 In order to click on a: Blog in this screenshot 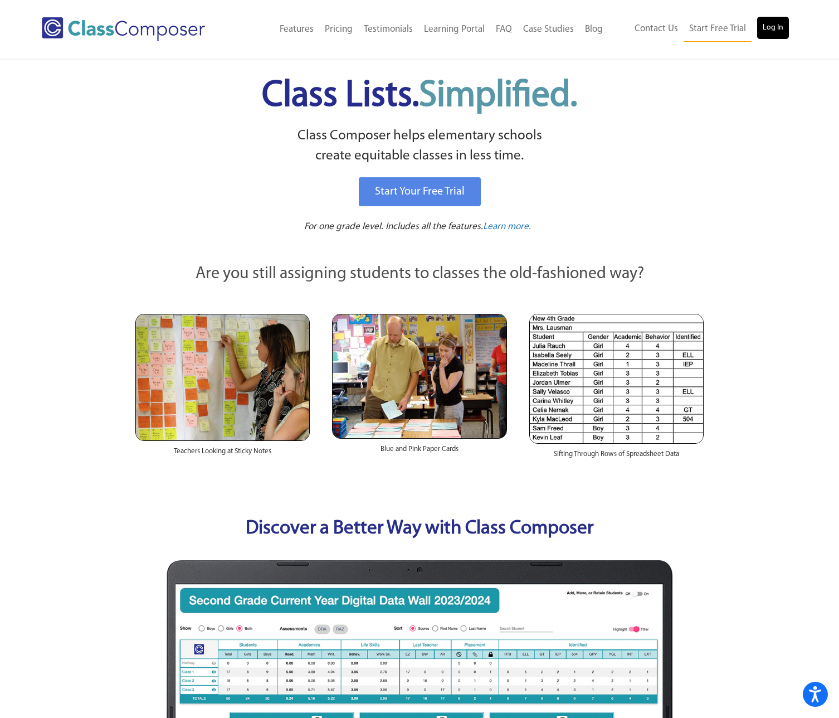, I will do `click(594, 30)`.